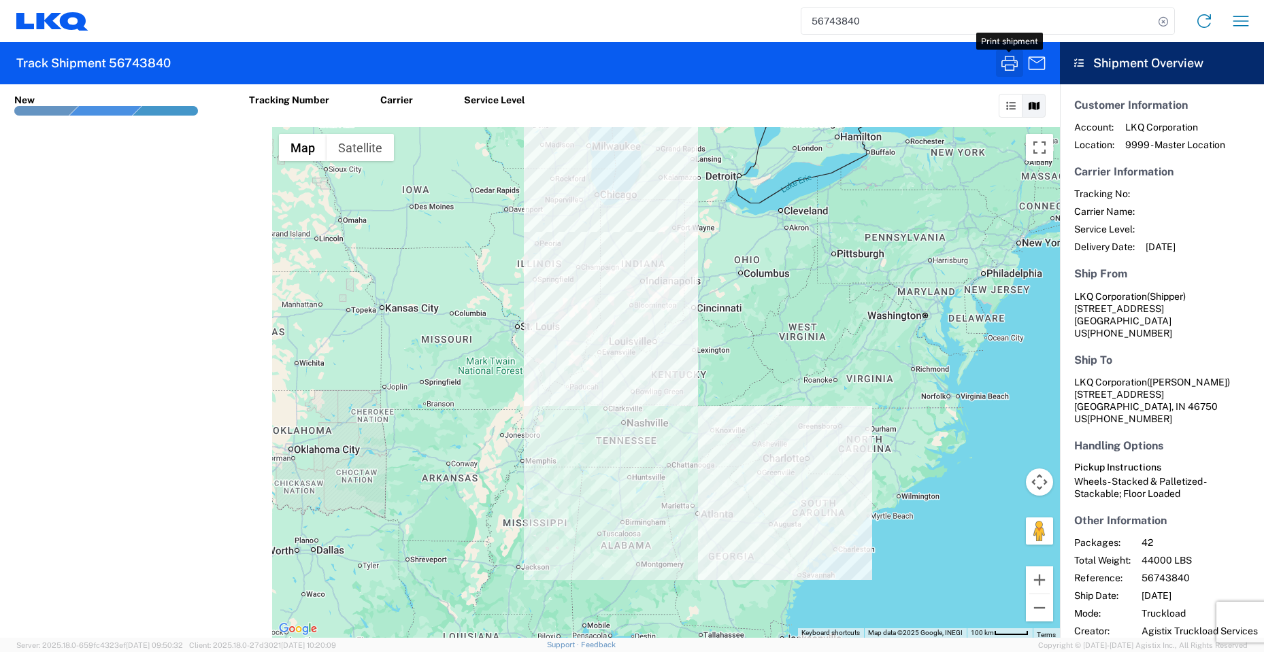 This screenshot has height=652, width=1264. What do you see at coordinates (1104, 212) in the screenshot?
I see `span: Carrier Name:` at bounding box center [1104, 212].